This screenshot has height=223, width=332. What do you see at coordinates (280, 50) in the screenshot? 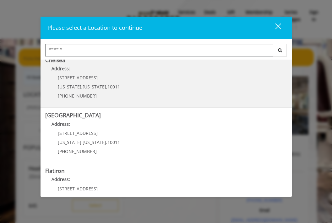
I see `i: Search button` at bounding box center [280, 50].